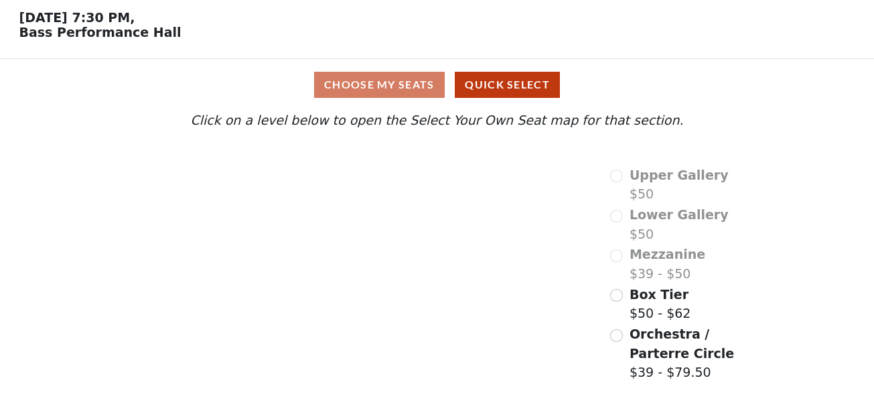 This screenshot has width=874, height=407. Describe the element at coordinates (402, 346) in the screenshot. I see `path: Orchestra / Parterre Circle - Seats Available: 647` at that location.